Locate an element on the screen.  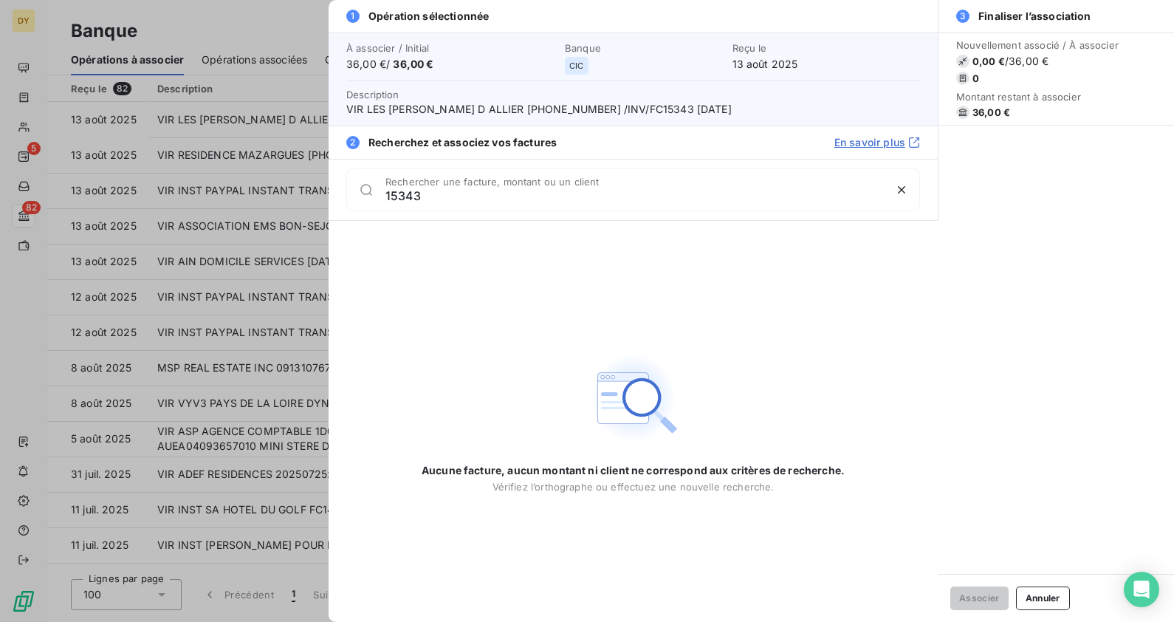
input: placeholder is located at coordinates (634, 196).